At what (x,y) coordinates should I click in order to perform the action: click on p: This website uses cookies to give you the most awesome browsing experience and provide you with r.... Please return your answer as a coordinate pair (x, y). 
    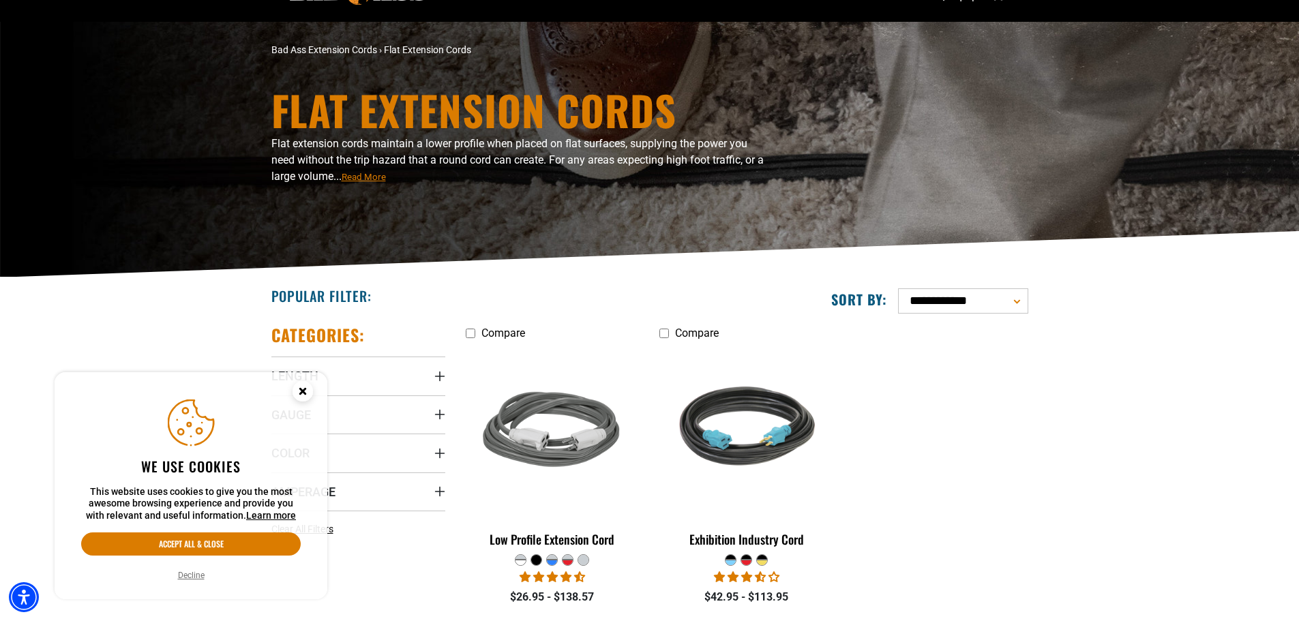
    Looking at the image, I should click on (191, 504).